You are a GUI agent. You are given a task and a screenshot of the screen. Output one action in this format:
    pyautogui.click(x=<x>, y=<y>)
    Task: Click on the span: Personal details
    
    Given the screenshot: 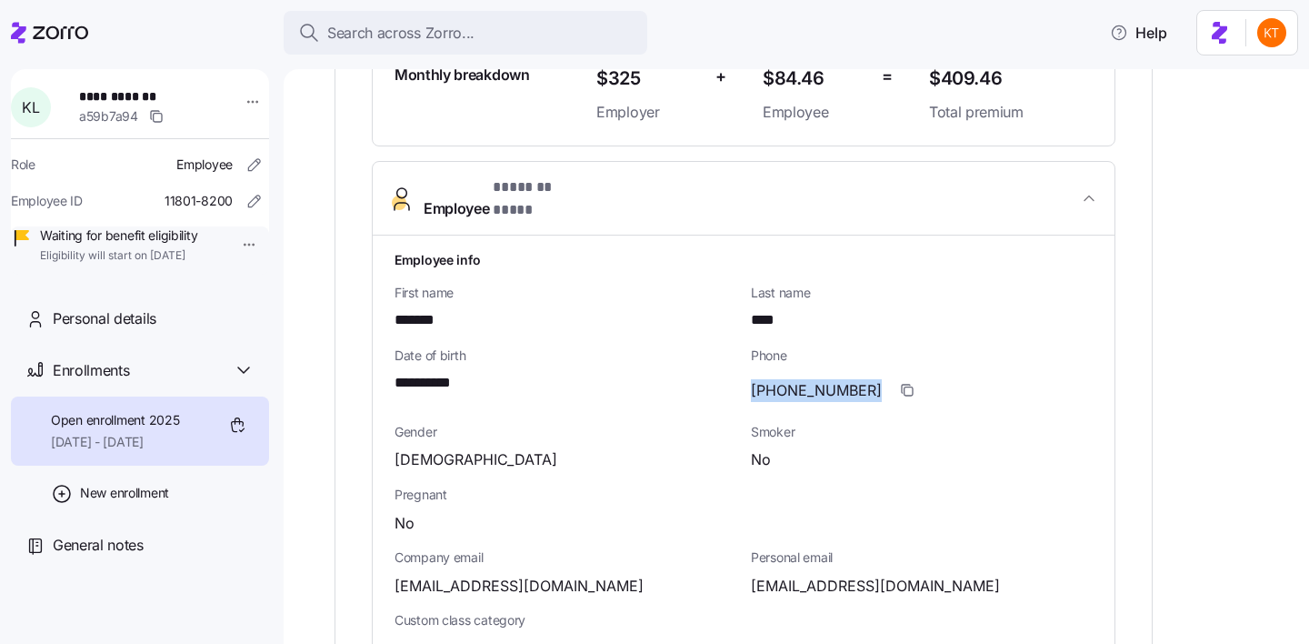 What is the action you would take?
    pyautogui.click(x=105, y=318)
    